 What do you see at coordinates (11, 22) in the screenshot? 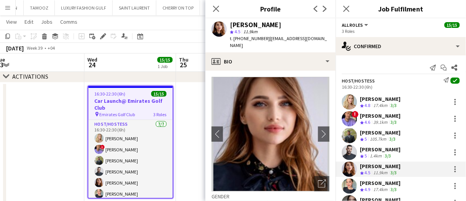
I see `a: View` at bounding box center [11, 22].